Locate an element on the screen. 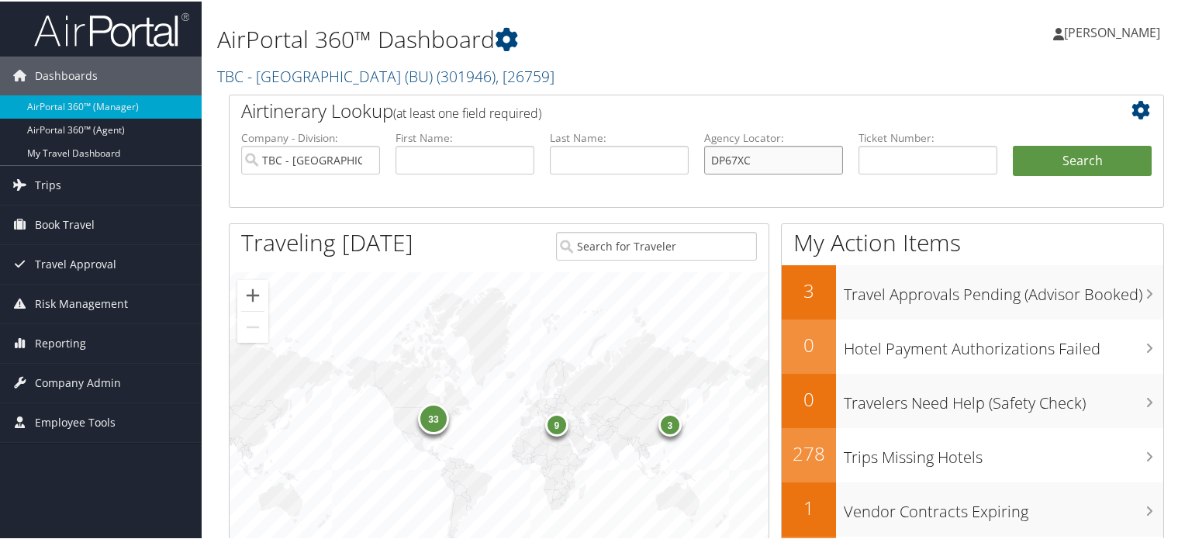 This screenshot has width=1185, height=539. a: 278Trips Missing Hotels is located at coordinates (973, 454).